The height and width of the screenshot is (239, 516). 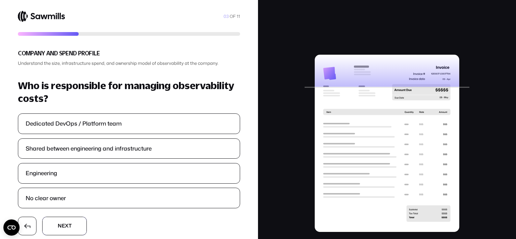 I want to click on button: Next question, so click(x=64, y=226).